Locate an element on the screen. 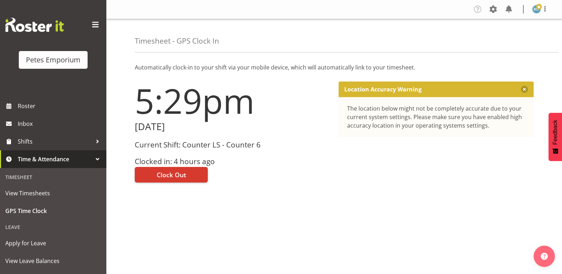 The height and width of the screenshot is (274, 562). span: Inbox is located at coordinates (60, 124).